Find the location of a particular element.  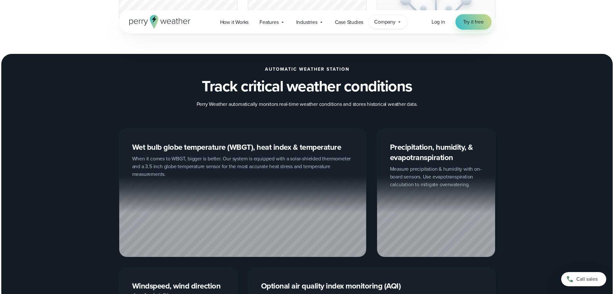

a: Case Studies is located at coordinates (349, 22).